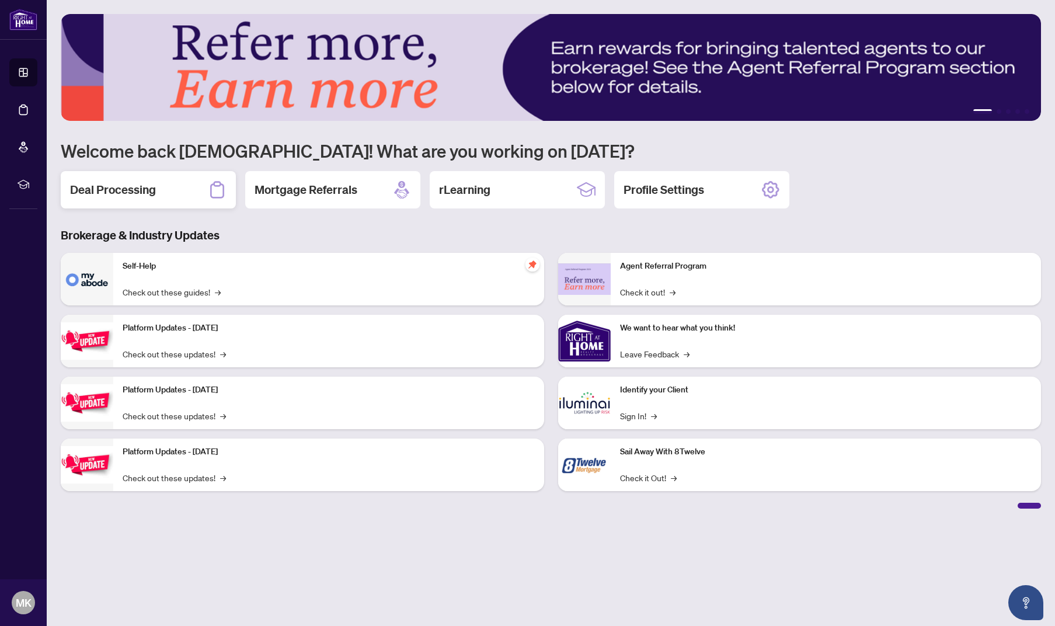  I want to click on img: We want to hear what you think!, so click(584, 341).